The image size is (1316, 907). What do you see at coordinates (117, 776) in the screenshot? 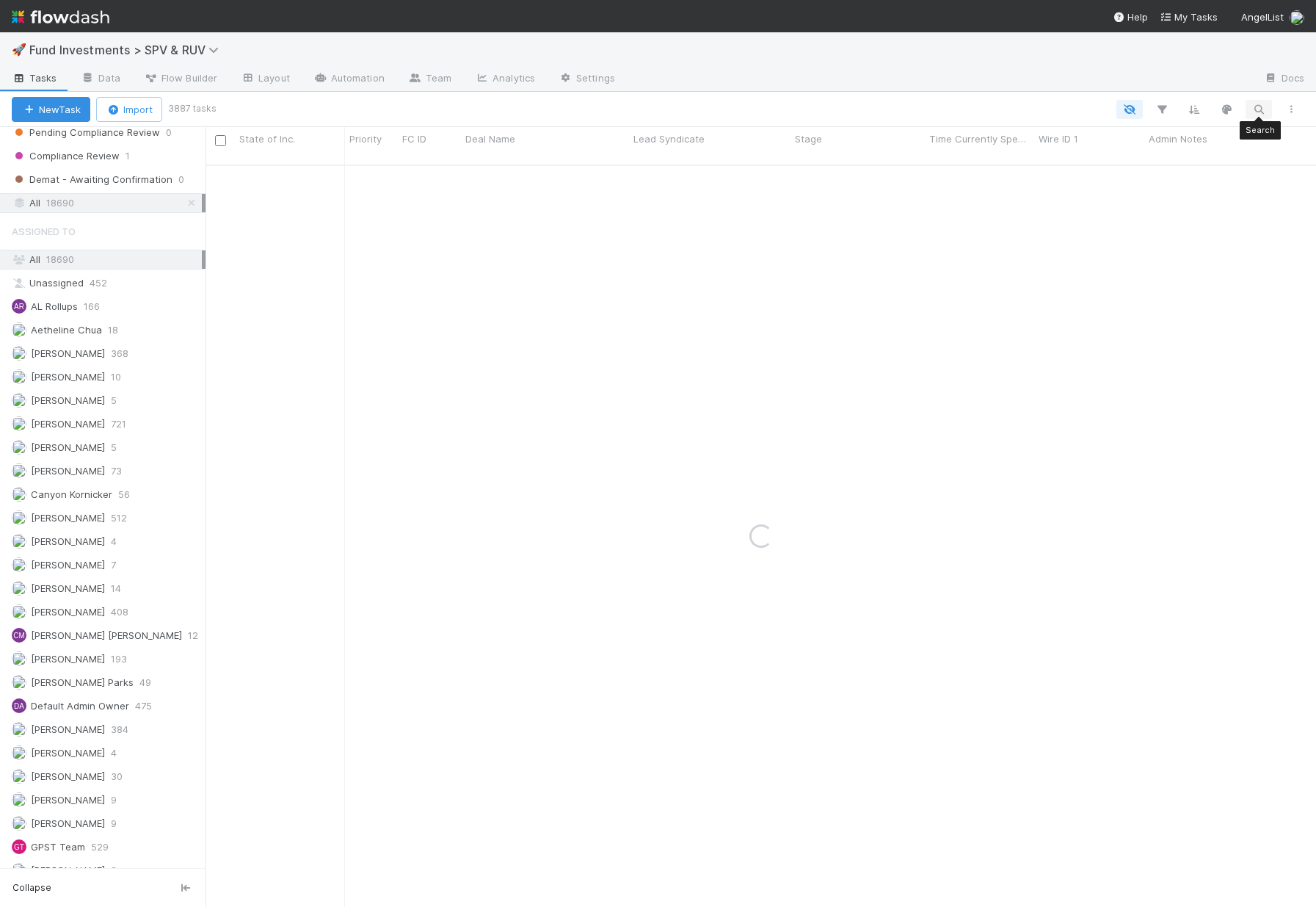
I see `span: 30` at bounding box center [117, 776].